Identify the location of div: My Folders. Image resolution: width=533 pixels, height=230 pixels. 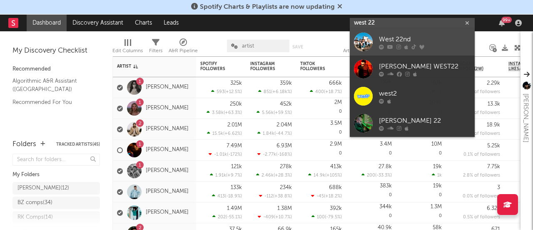
(56, 175).